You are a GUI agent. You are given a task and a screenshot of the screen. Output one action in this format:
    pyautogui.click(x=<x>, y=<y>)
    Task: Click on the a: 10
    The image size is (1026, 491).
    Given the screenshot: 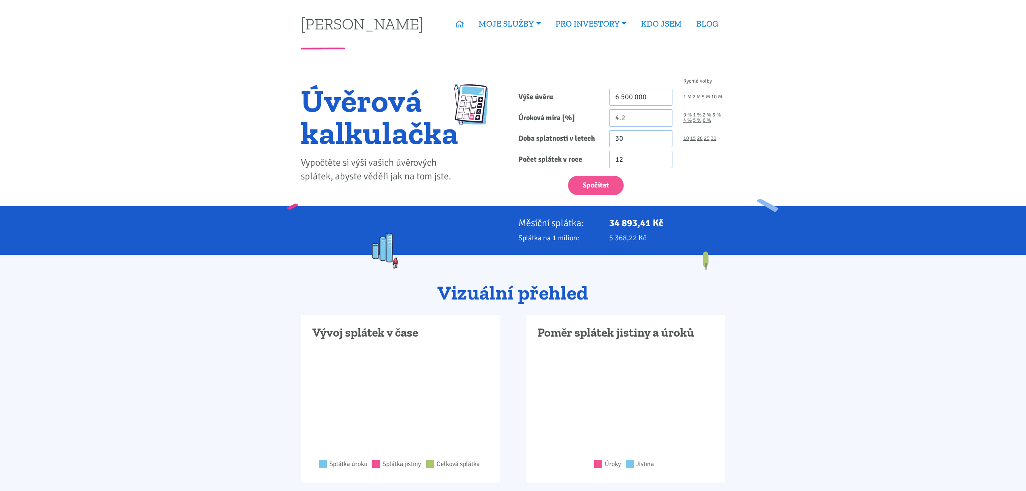 What is the action you would take?
    pyautogui.click(x=686, y=138)
    